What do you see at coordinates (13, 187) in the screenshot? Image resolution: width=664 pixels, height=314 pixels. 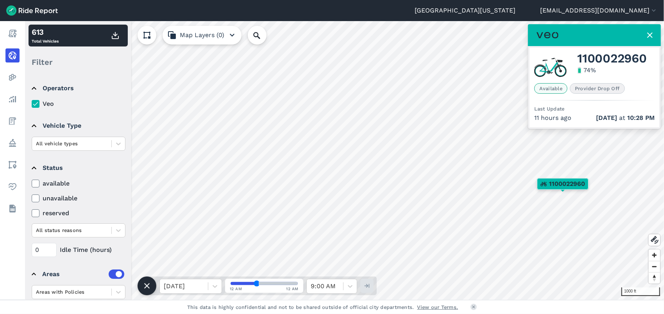 I see `a: Health` at bounding box center [13, 187].